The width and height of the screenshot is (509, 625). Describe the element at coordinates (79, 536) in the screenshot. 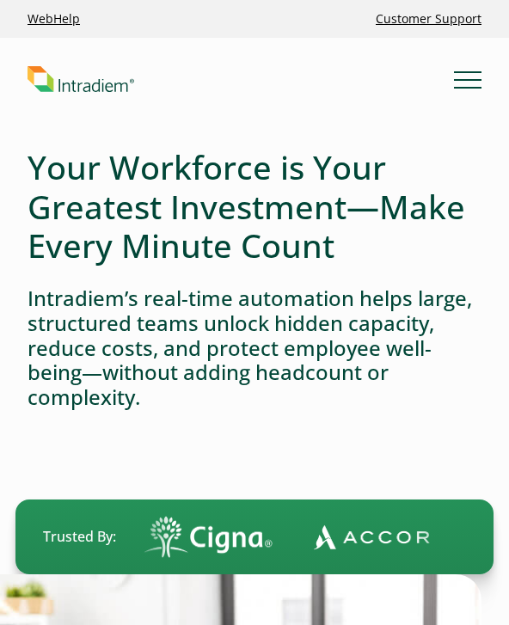

I see `span: Trusted By:` at that location.